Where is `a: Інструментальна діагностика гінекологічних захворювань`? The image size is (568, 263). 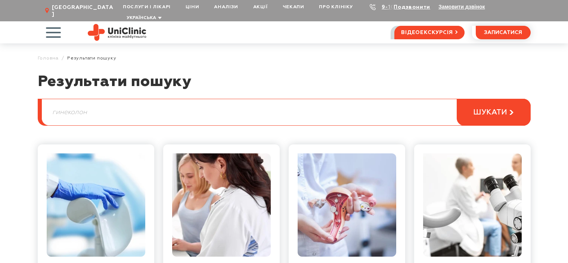 a: Інструментальна діагностика гінекологічних захворювань is located at coordinates (473, 205).